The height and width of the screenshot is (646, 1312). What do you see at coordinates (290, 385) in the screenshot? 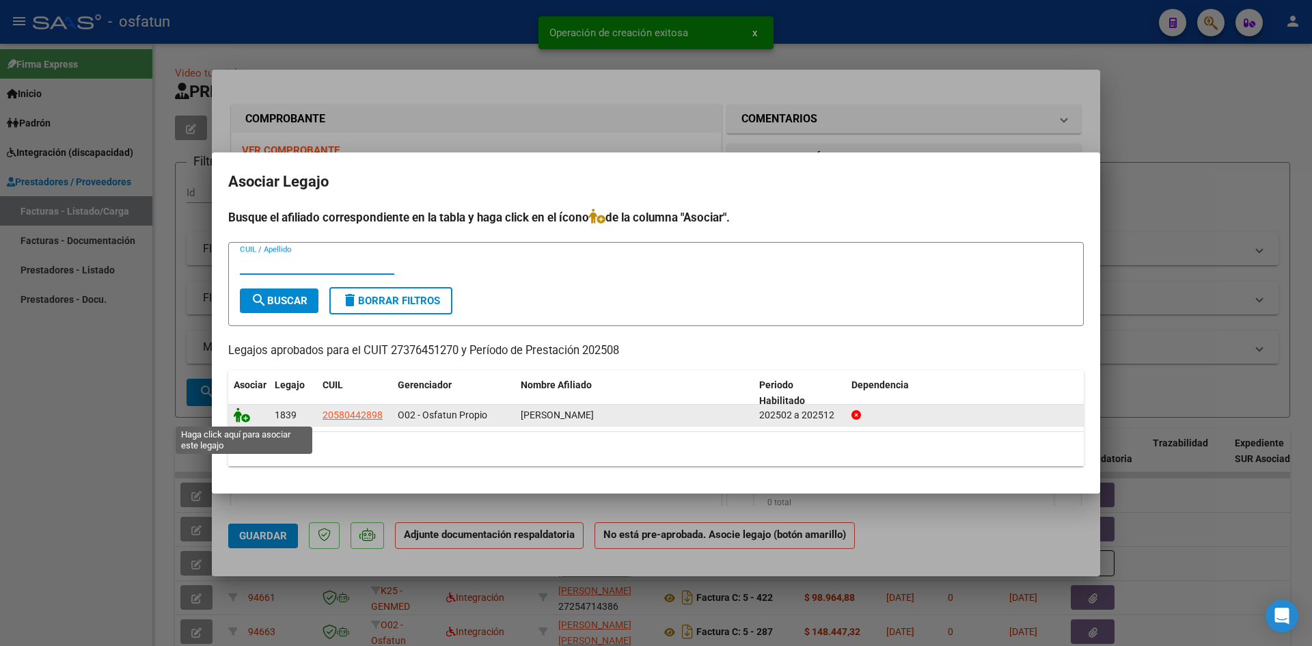
I see `span: Legajo` at bounding box center [290, 385].